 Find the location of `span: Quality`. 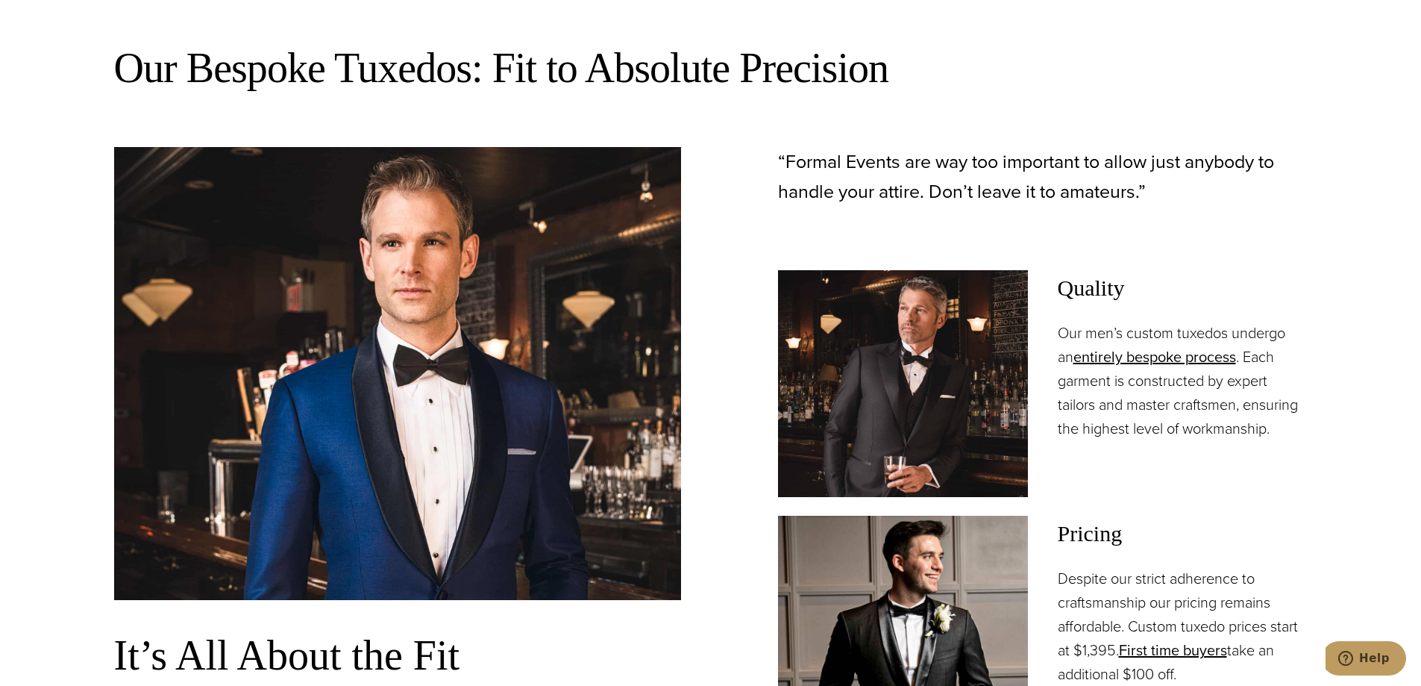

span: Quality is located at coordinates (1183, 288).